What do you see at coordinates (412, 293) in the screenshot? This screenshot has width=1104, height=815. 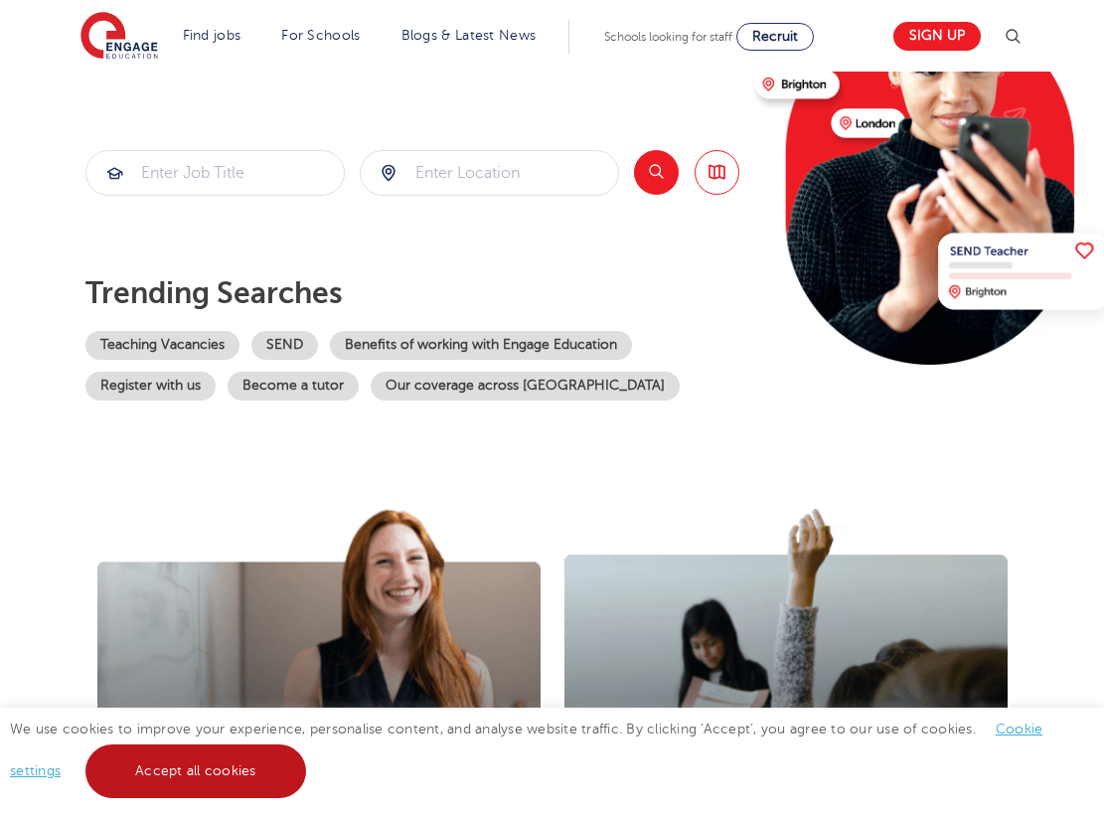 I see `p: Trending searches` at bounding box center [412, 293].